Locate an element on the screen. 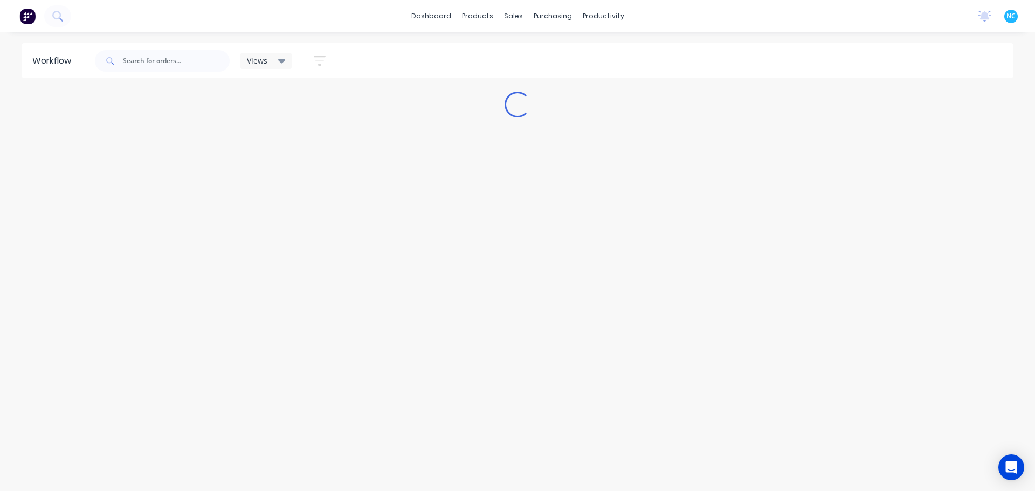  div: products is located at coordinates (478, 16).